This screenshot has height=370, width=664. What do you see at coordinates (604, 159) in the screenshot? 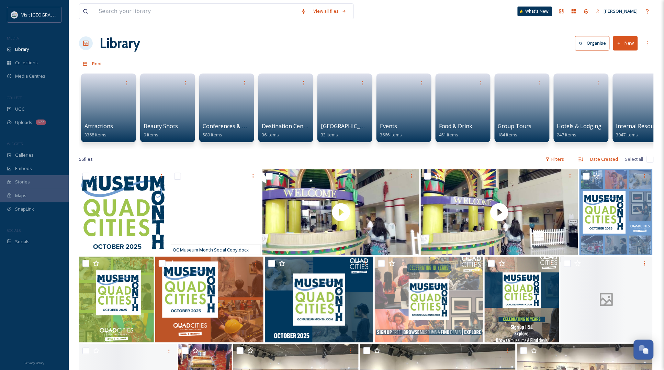
I see `div: Date Created` at bounding box center [604, 159].